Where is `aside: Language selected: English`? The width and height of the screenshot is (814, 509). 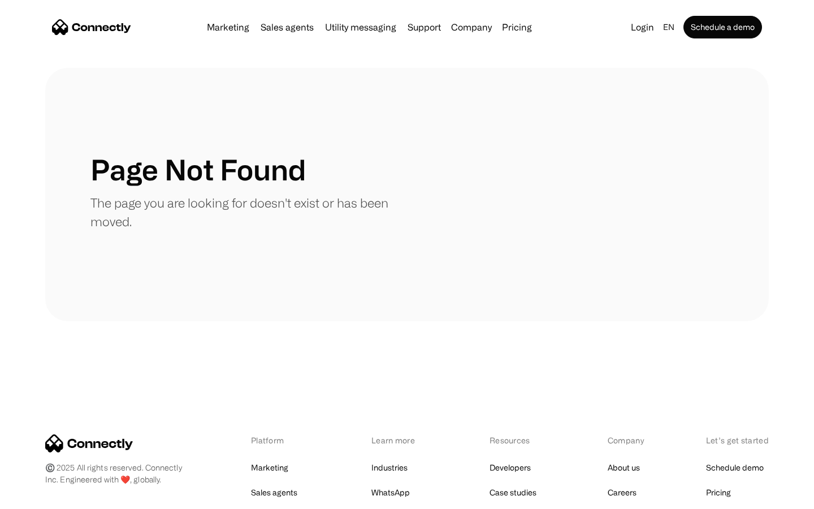 aside: Language selected: English is located at coordinates (40, 496).